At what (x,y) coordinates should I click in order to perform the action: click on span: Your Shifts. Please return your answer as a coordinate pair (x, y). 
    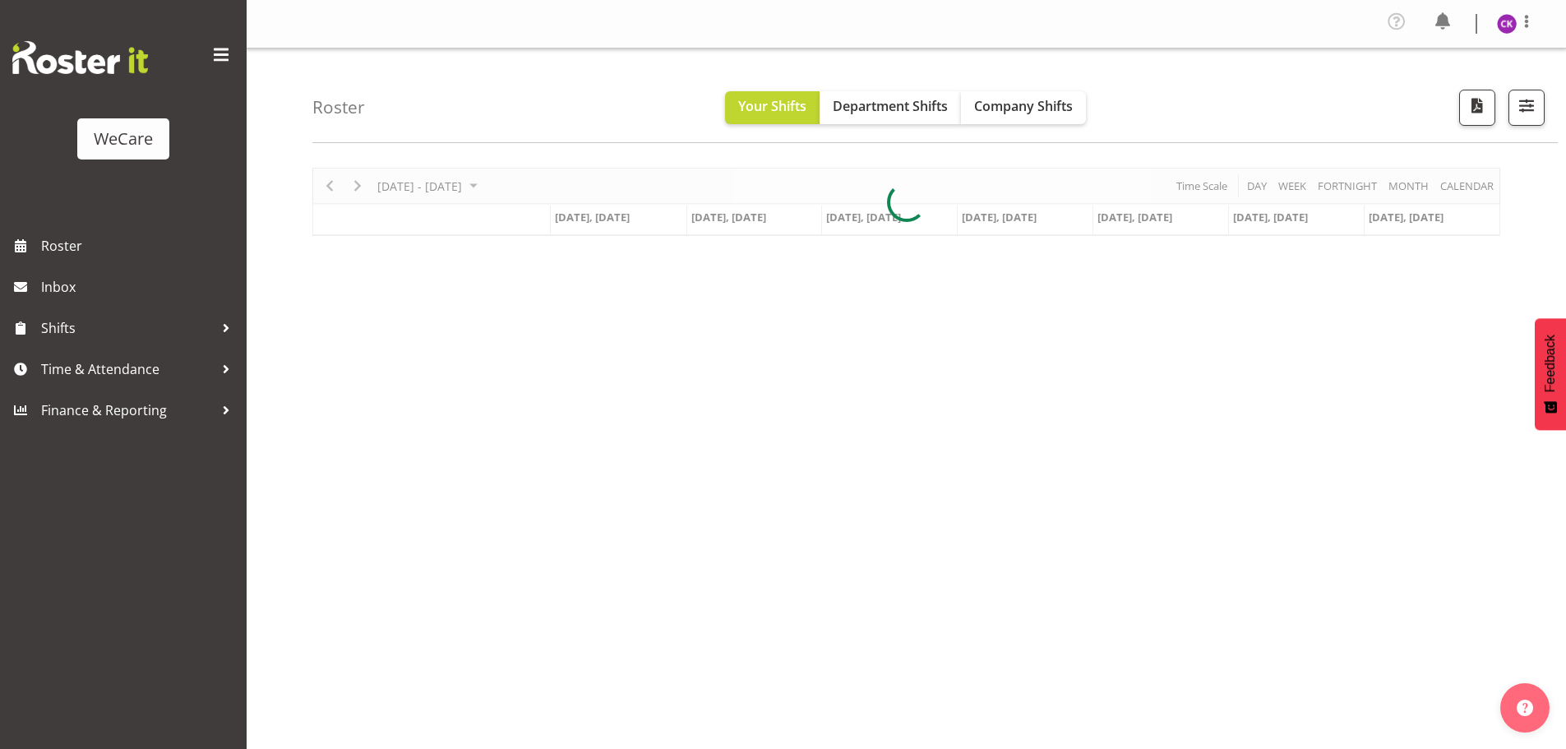
    Looking at the image, I should click on (772, 106).